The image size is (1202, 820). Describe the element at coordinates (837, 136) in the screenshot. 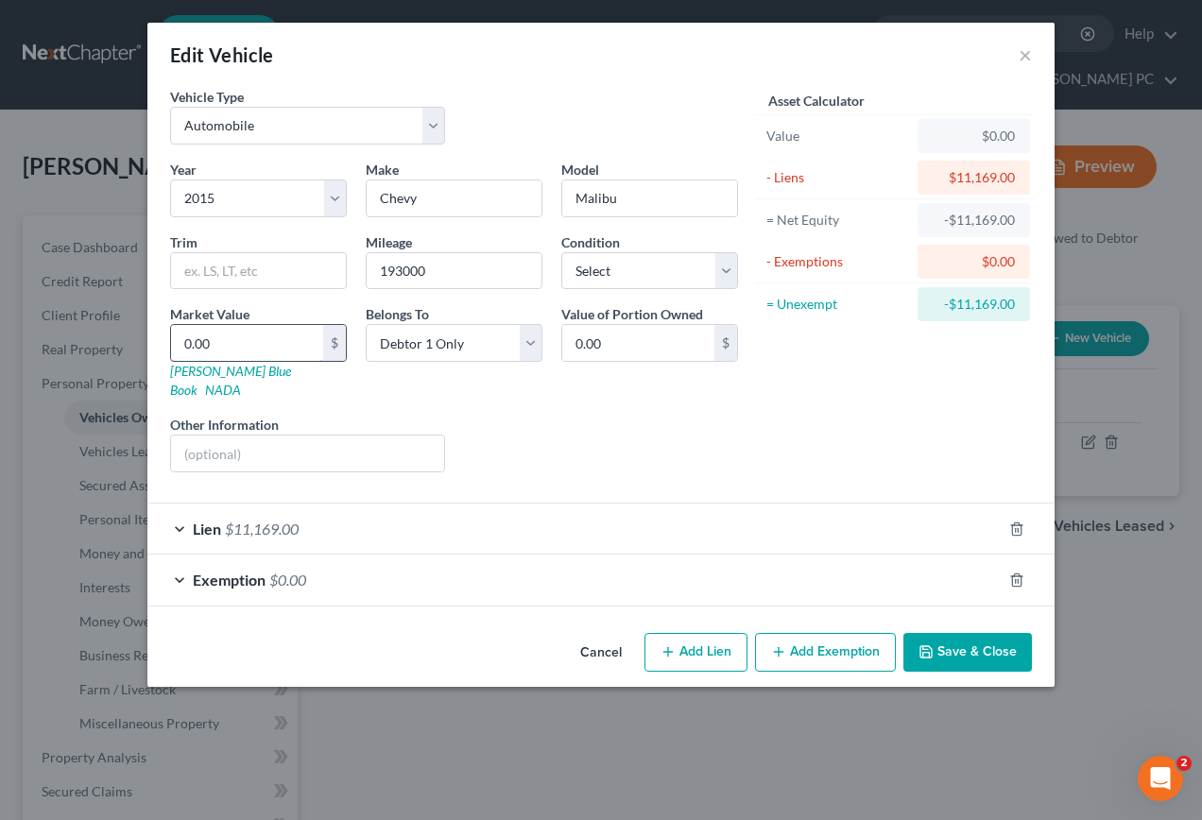

I see `div: Value` at that location.